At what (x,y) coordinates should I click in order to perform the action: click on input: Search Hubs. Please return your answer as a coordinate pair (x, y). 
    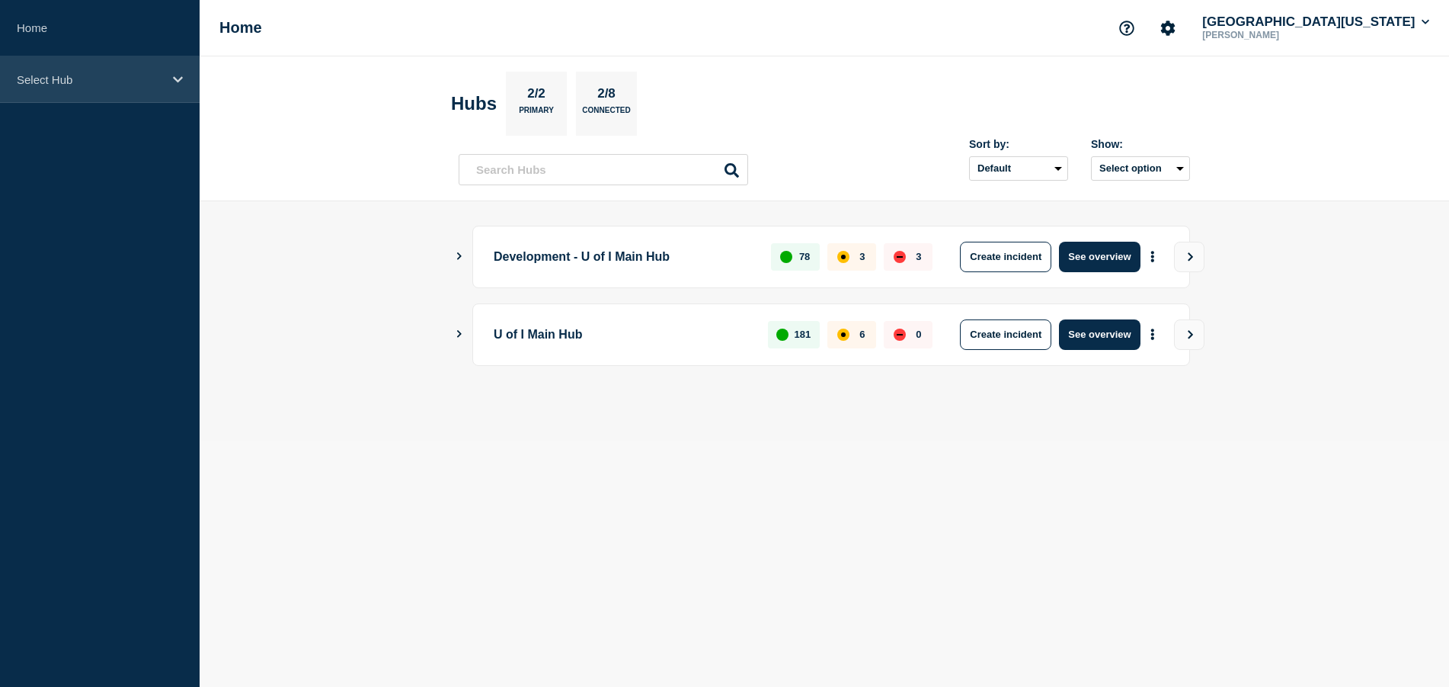
    Looking at the image, I should click on (603, 169).